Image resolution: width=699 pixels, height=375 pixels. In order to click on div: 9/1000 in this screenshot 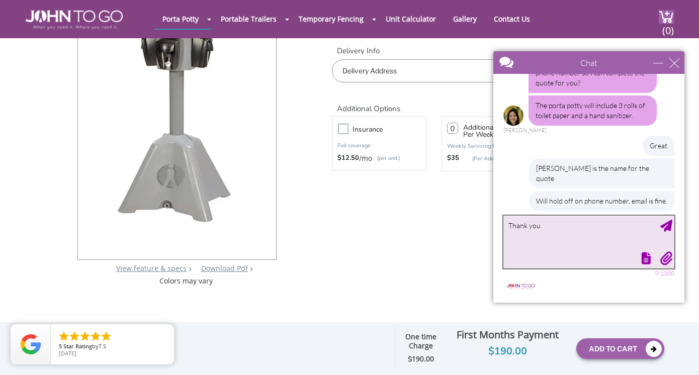, I will do `click(177, 228)`.